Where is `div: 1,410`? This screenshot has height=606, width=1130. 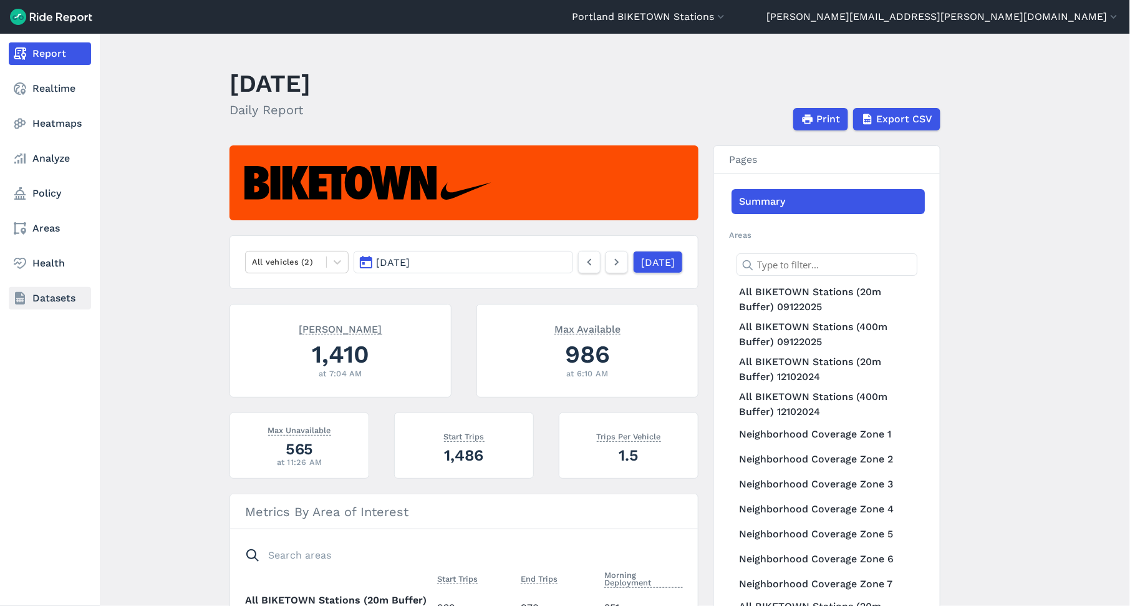
div: 1,410 is located at coordinates (341, 354).